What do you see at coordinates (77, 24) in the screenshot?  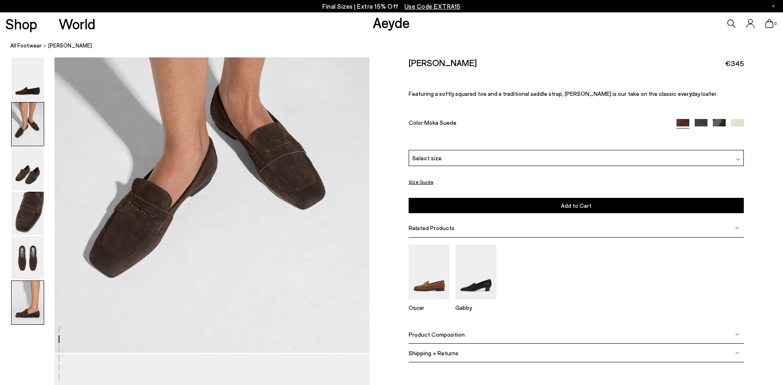 I see `a: World` at bounding box center [77, 24].